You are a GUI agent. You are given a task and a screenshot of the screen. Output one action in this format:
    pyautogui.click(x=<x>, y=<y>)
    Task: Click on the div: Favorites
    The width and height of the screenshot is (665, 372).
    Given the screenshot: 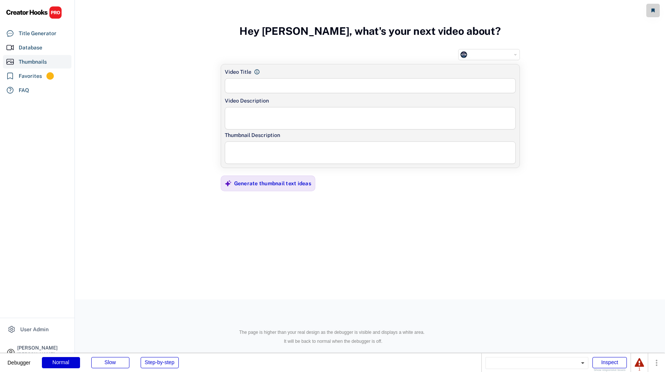 What is the action you would take?
    pyautogui.click(x=30, y=76)
    